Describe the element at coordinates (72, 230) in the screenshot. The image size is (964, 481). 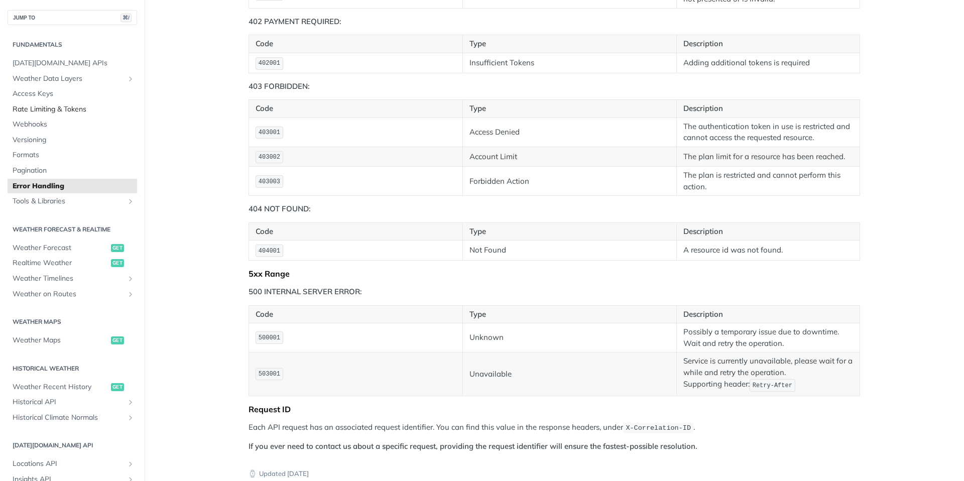
I see `h2: Weather Forecast & realtime` at that location.